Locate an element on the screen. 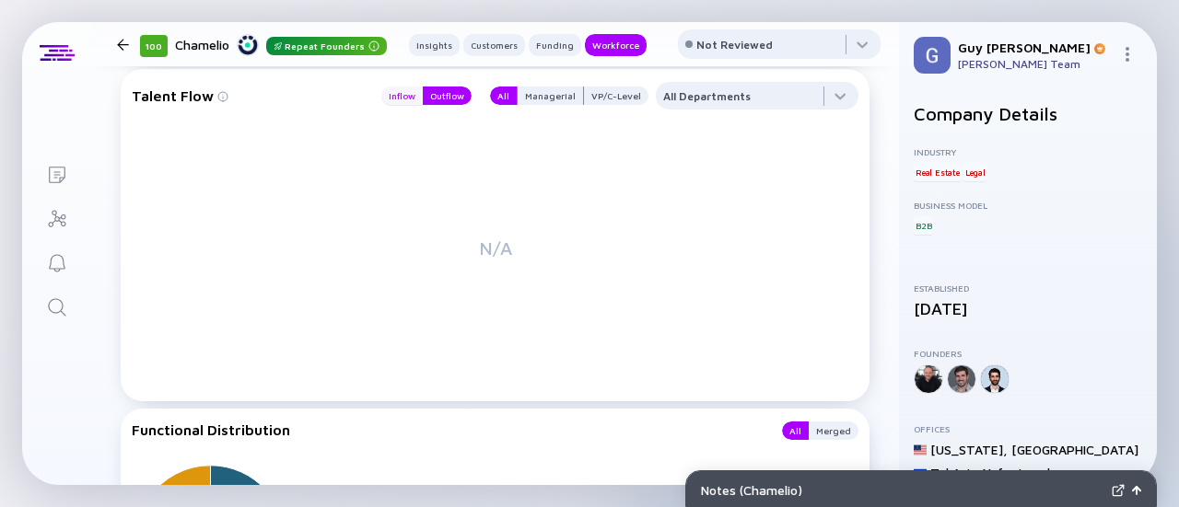 Image resolution: width=1179 pixels, height=507 pixels. div: Chamelio is located at coordinates (281, 44).